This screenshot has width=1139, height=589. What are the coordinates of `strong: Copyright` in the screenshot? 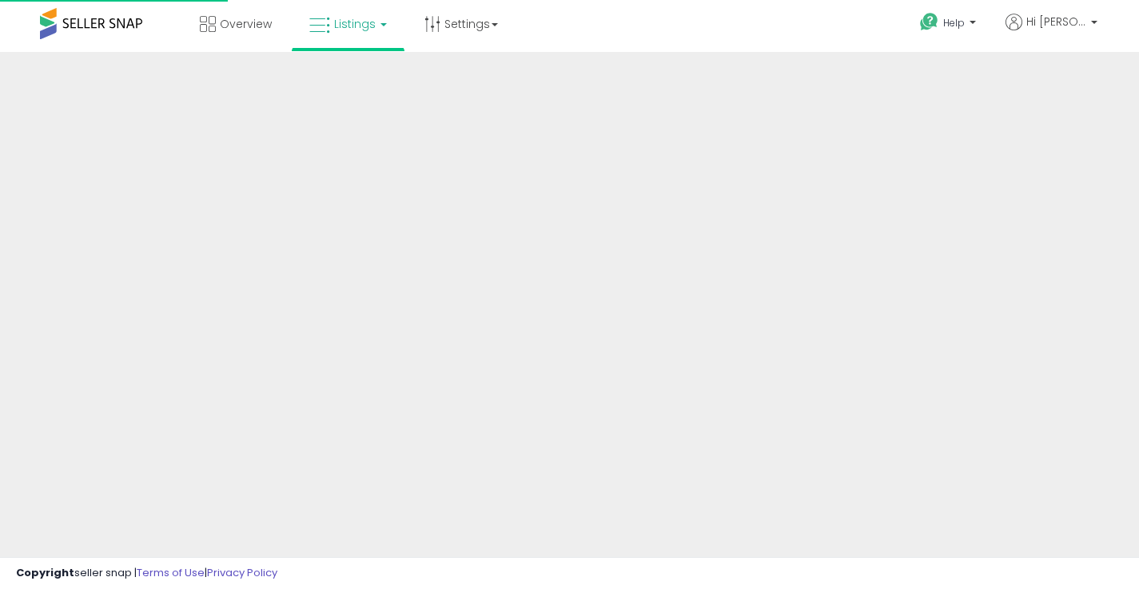 It's located at (45, 572).